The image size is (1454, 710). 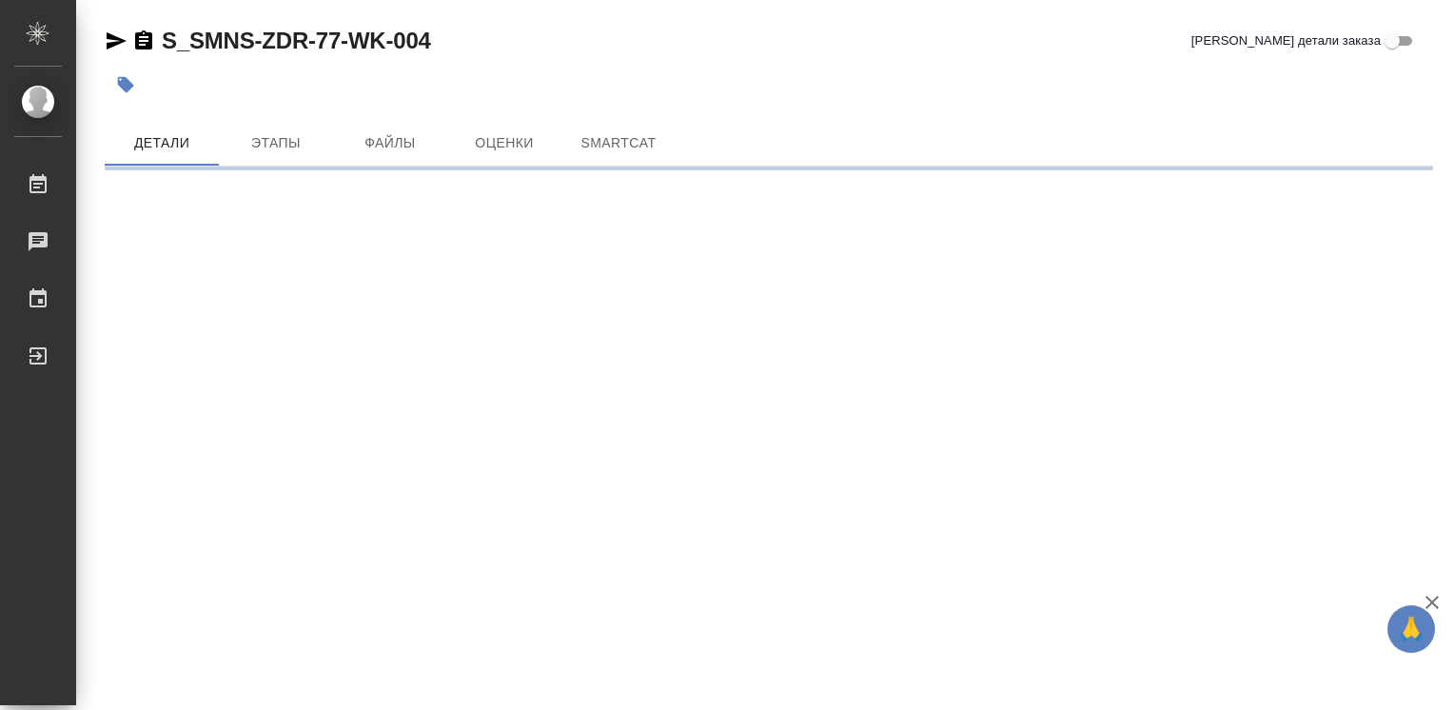 I want to click on button: Скопировать ссылку для ЯМессенджера, so click(x=116, y=41).